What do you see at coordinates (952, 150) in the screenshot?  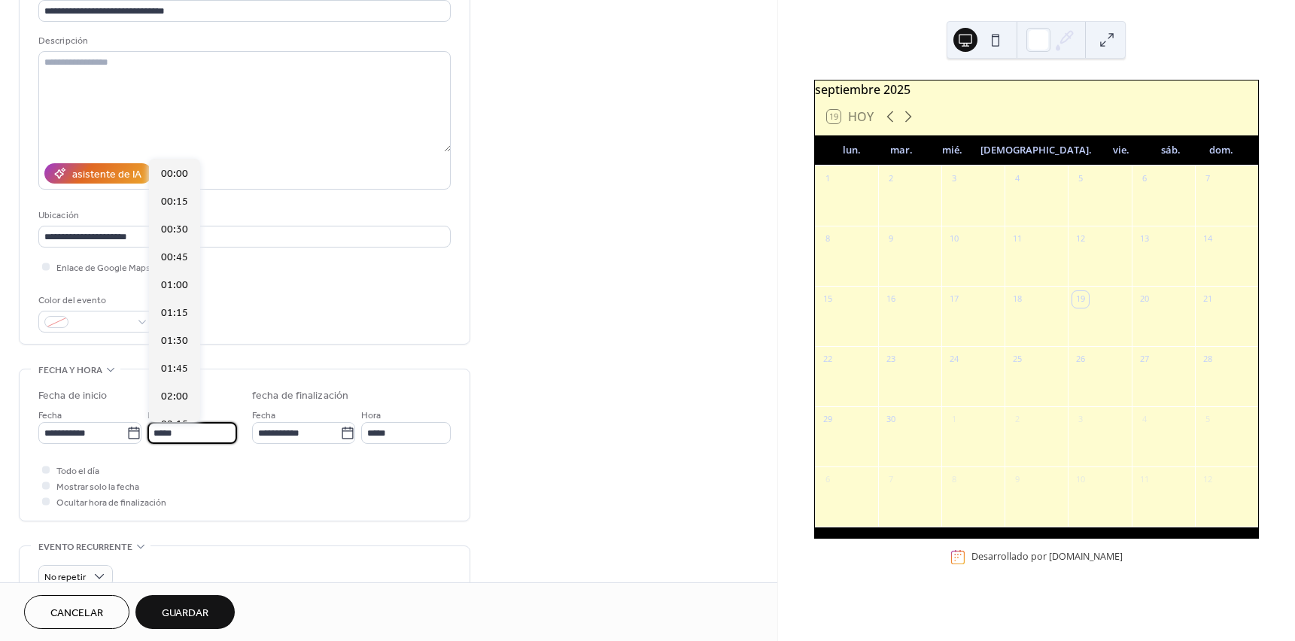 I see `div: mié.` at bounding box center [952, 150].